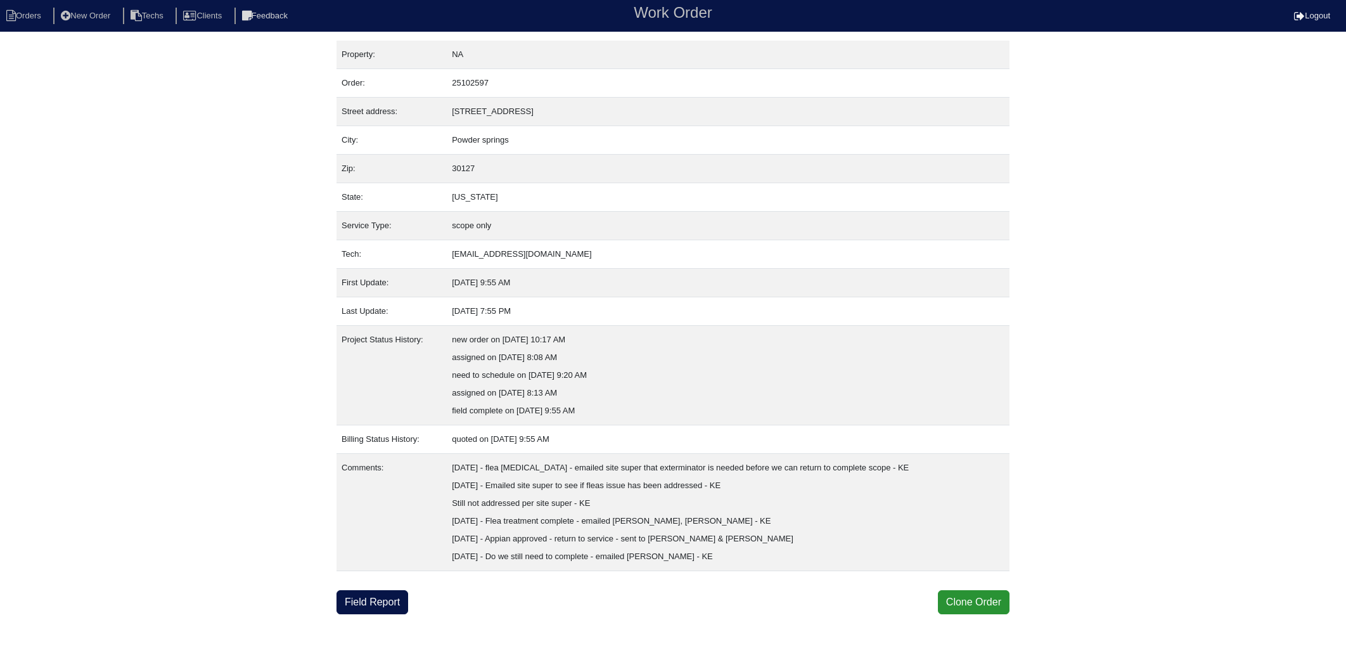  I want to click on td: Zip:, so click(392, 169).